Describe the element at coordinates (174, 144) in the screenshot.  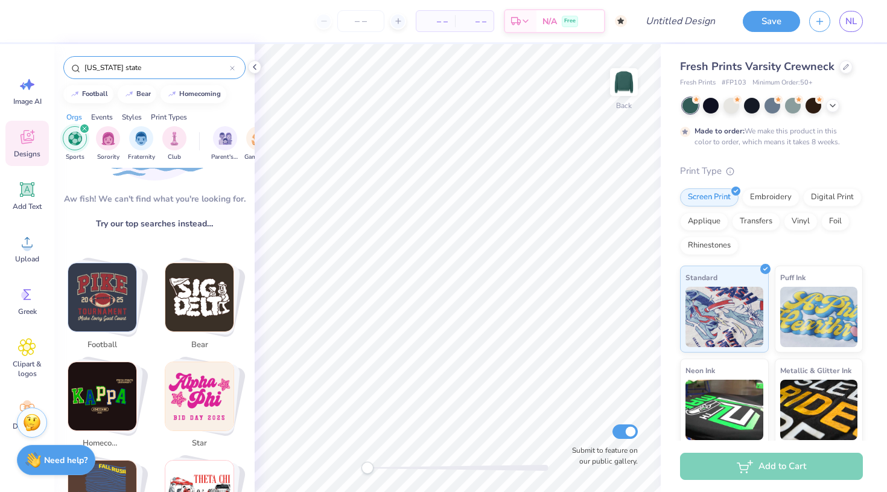
I see `div: filter for Club` at that location.